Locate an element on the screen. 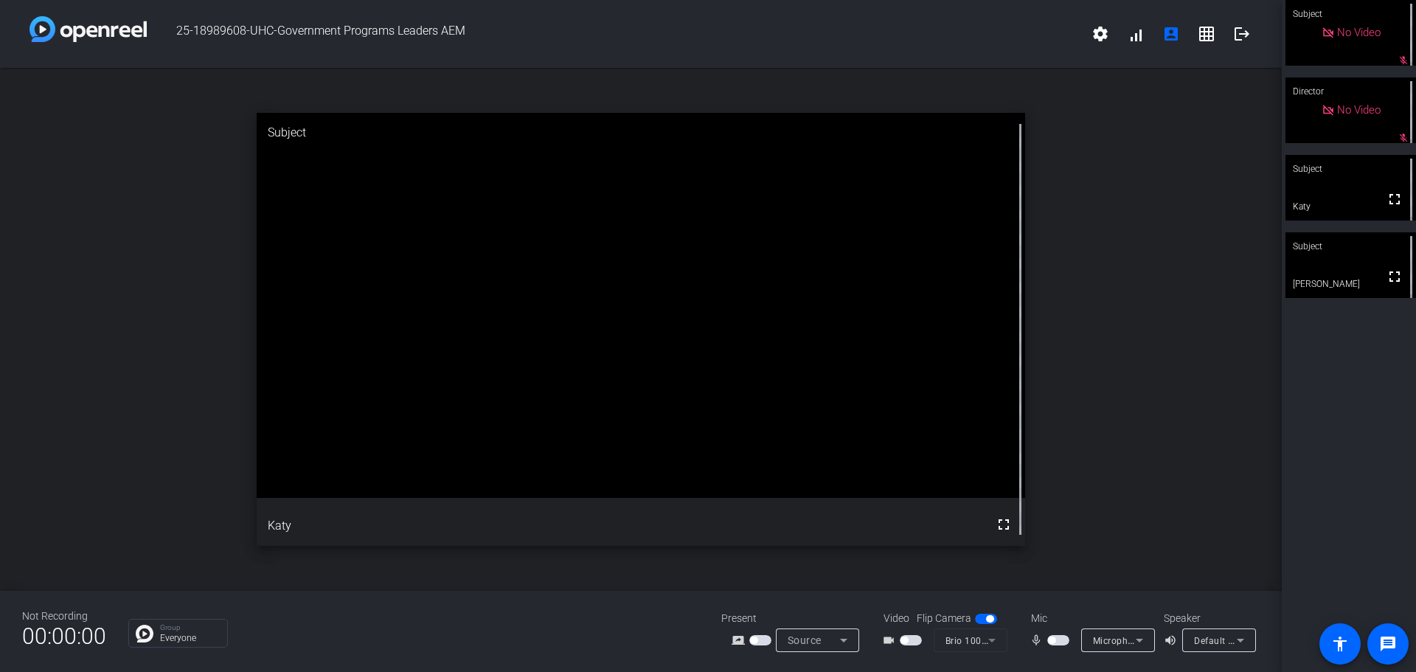 This screenshot has width=1416, height=672. div: Director is located at coordinates (1350, 91).